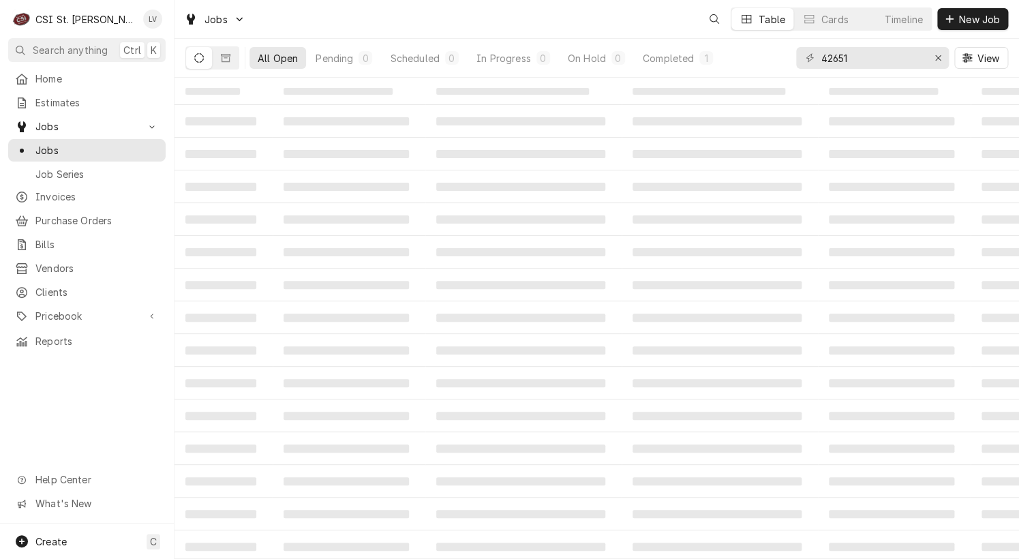 The width and height of the screenshot is (1019, 559). What do you see at coordinates (87, 341) in the screenshot?
I see `a: Reports` at bounding box center [87, 341].